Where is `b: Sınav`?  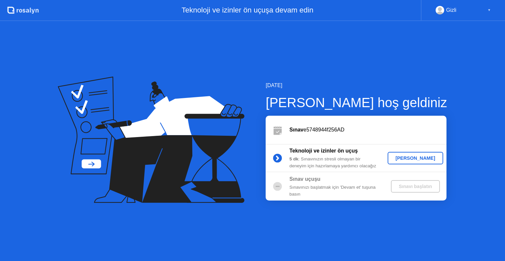
b: Sınav is located at coordinates (296, 130).